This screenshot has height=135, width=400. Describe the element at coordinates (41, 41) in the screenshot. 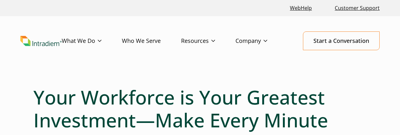

I see `img: Intradiem` at that location.